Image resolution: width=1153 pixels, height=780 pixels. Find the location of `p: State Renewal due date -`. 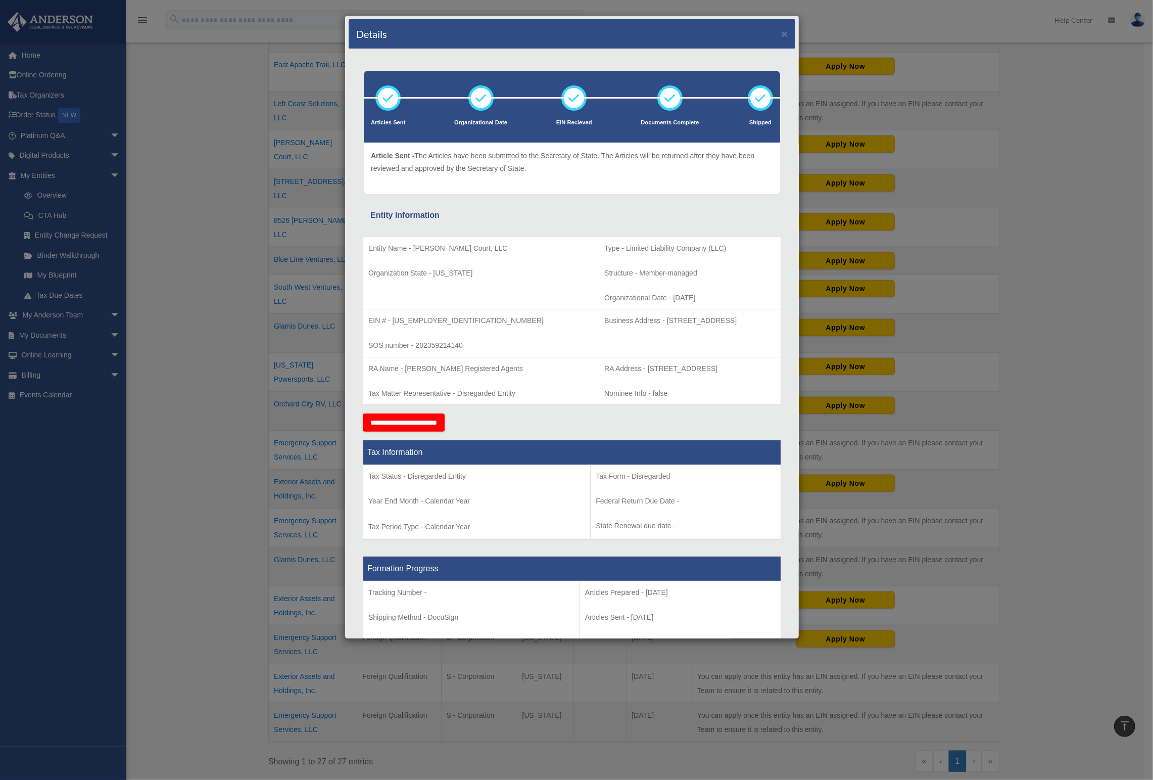

p: State Renewal due date - is located at coordinates (686, 525).